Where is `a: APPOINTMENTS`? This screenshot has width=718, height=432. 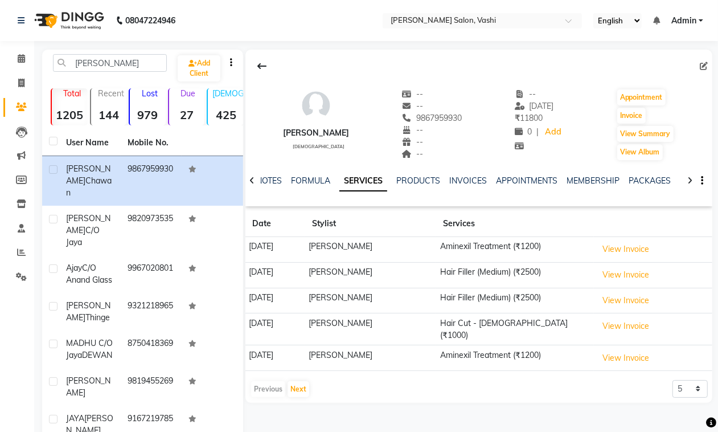 a: APPOINTMENTS is located at coordinates (527, 181).